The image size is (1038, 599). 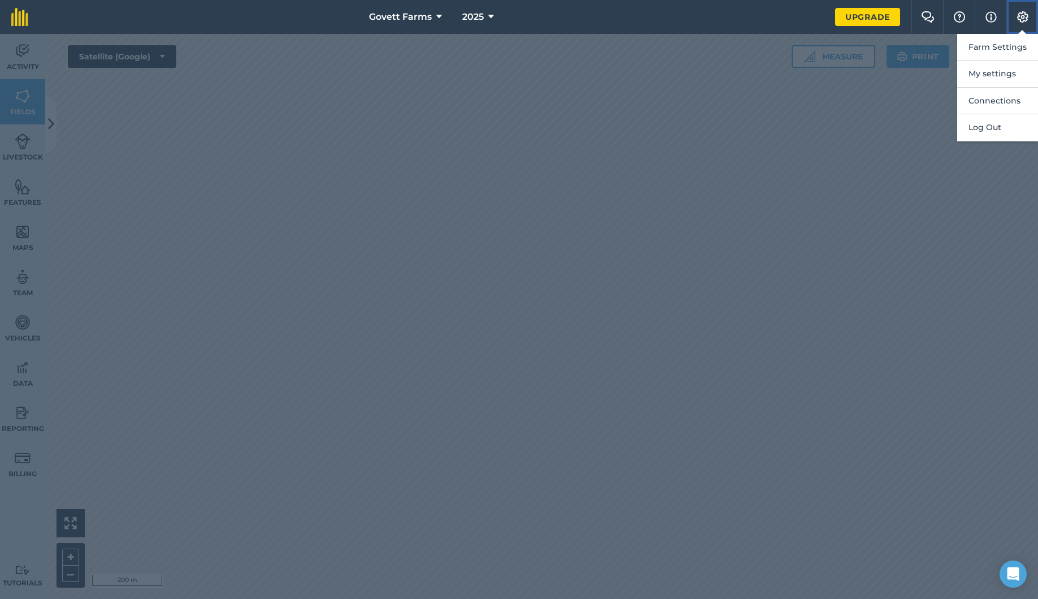 I want to click on img: A question mark icon, so click(x=960, y=17).